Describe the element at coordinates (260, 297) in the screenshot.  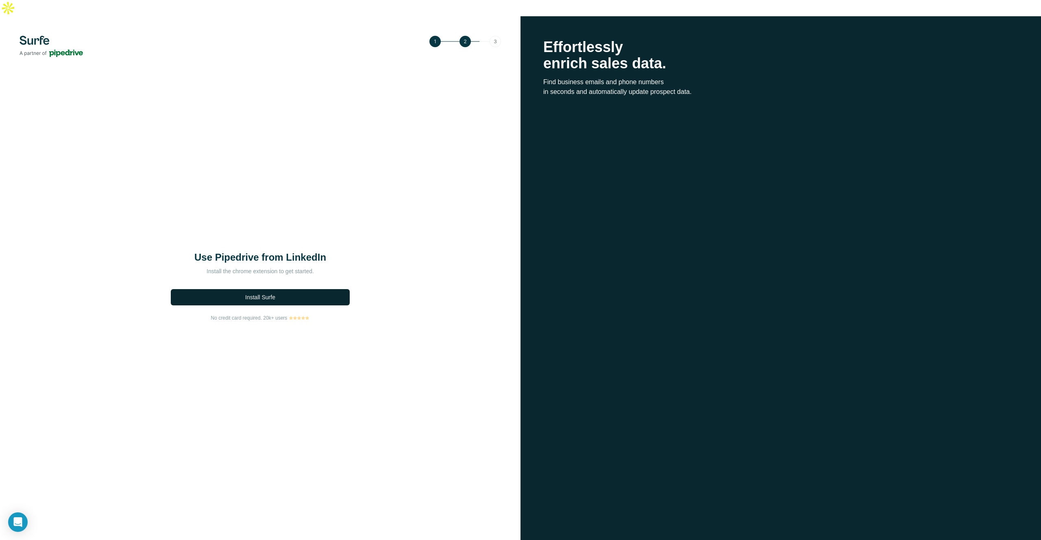
I see `button: Install Surfe` at that location.